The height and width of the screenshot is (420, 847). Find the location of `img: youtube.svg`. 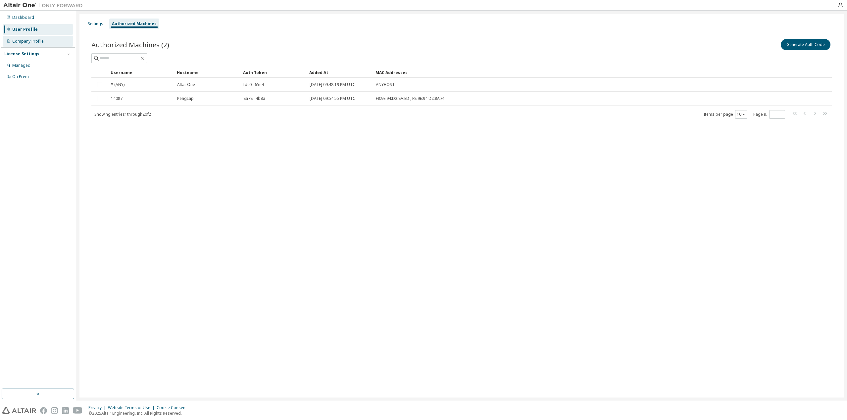

img: youtube.svg is located at coordinates (77, 411).